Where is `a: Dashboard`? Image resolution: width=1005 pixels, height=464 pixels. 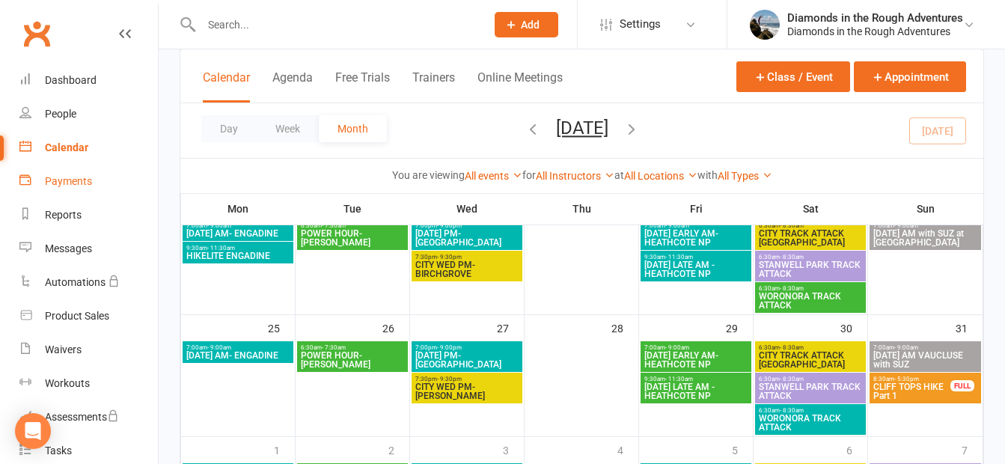
a: Dashboard is located at coordinates (88, 80).